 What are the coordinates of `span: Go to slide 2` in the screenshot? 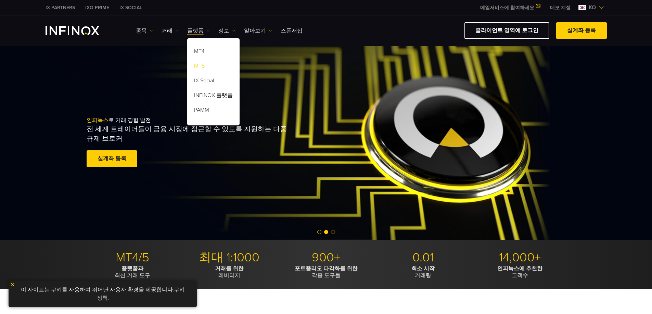 It's located at (326, 232).